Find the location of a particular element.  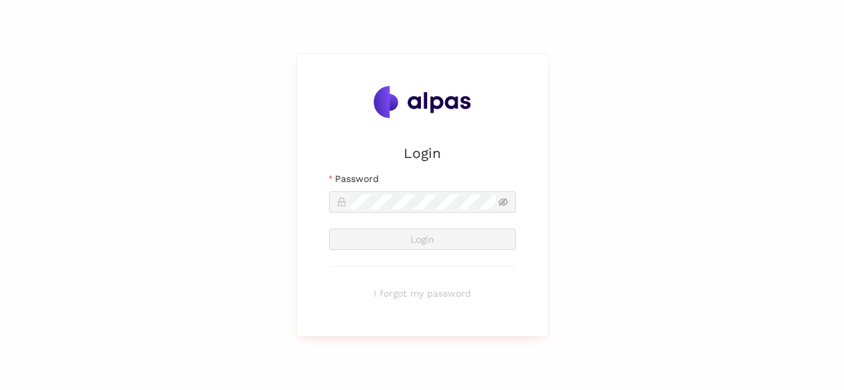

span: eye-invisible is located at coordinates (503, 202).